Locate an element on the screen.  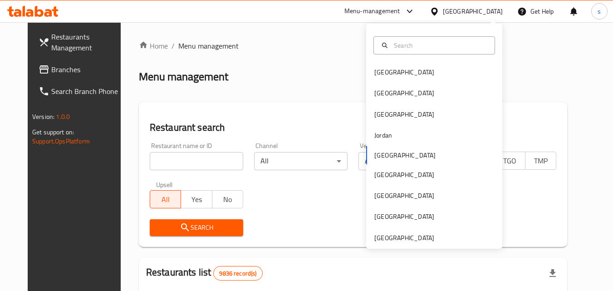
span: Yes is located at coordinates (197, 199).